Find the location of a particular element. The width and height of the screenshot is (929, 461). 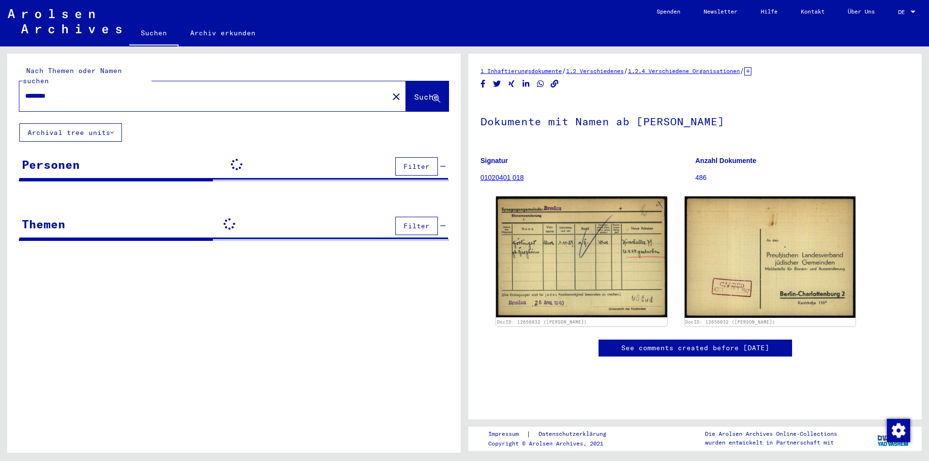

mat-label: Nach Themen oder Namen suchen is located at coordinates (72, 75).